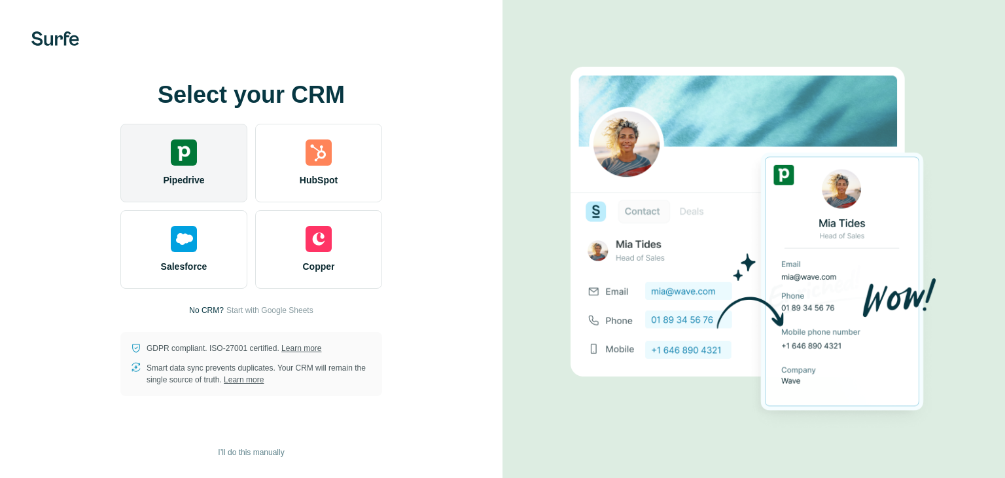 This screenshot has width=1005, height=478. I want to click on h1: Select your CRM, so click(251, 95).